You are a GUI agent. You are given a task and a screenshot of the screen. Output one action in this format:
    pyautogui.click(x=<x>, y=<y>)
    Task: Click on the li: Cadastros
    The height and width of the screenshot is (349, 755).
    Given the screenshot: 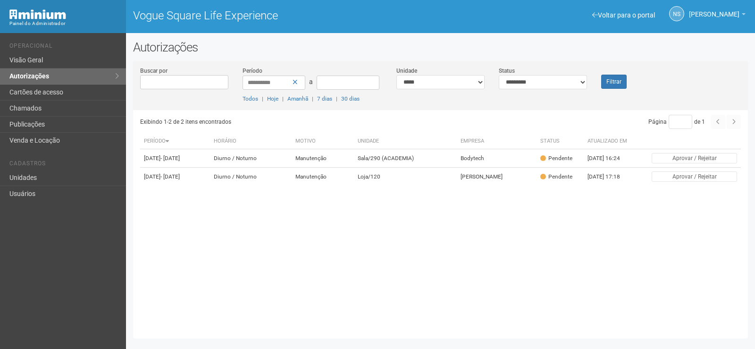 What is the action you would take?
    pyautogui.click(x=64, y=165)
    